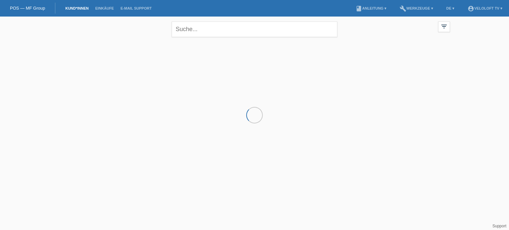 The image size is (509, 230). Describe the element at coordinates (403, 9) in the screenshot. I see `i: build` at that location.